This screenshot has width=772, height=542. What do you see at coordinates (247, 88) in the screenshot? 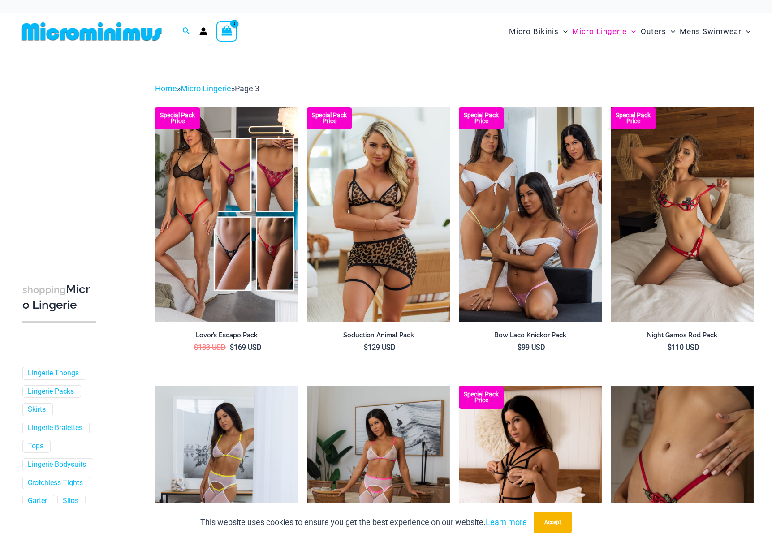
I see `span: Page 3` at bounding box center [247, 88].